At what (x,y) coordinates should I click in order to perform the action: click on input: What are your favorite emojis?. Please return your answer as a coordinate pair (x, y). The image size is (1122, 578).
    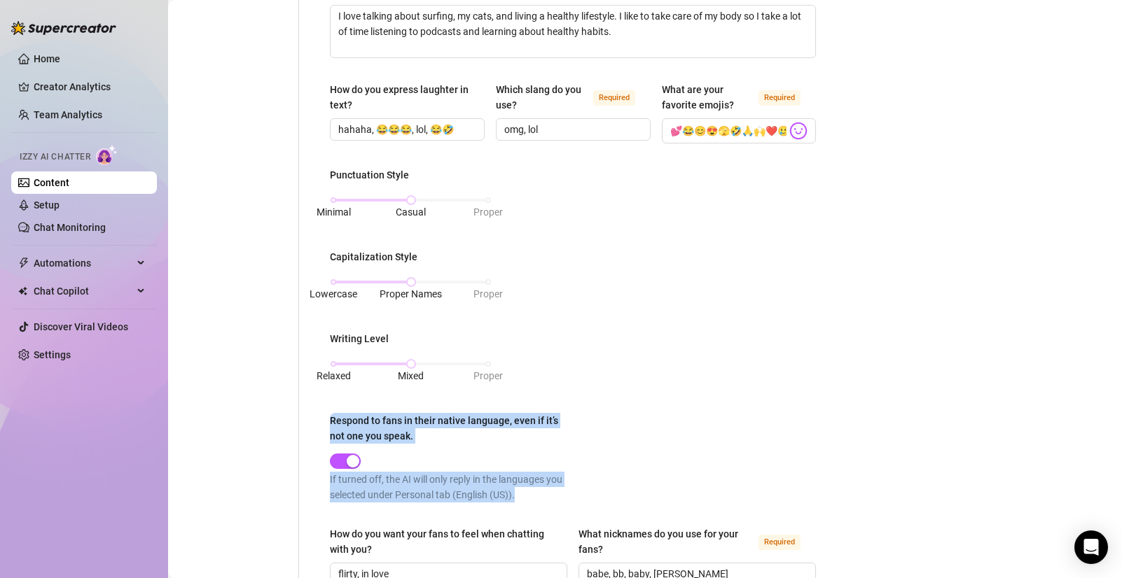
    Looking at the image, I should click on (728, 131).